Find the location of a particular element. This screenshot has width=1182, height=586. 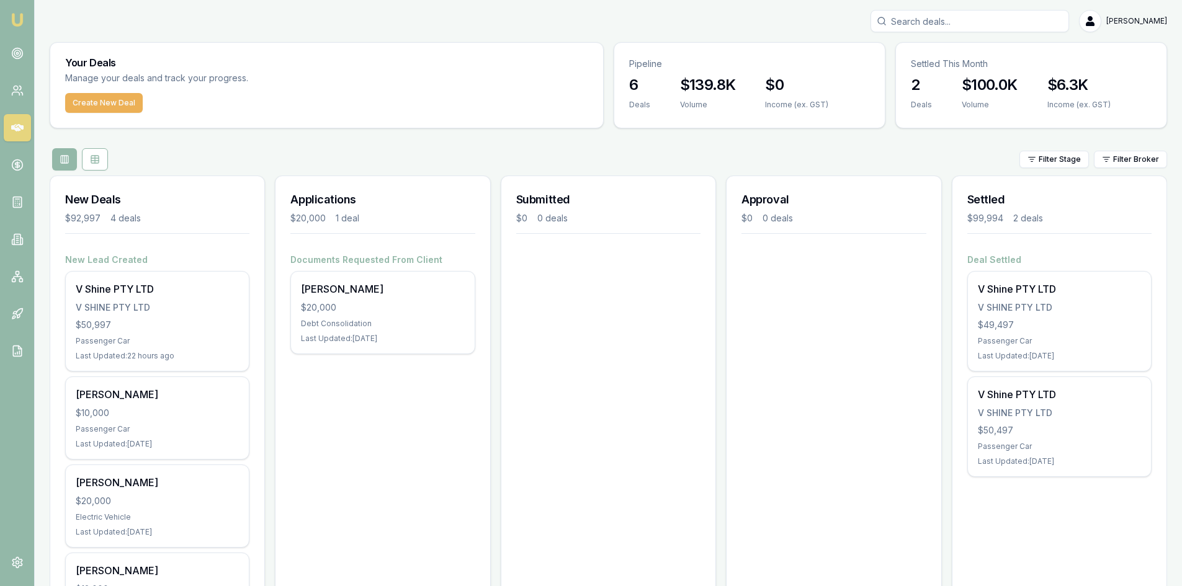

div: Electric Vehicle is located at coordinates (157, 518).